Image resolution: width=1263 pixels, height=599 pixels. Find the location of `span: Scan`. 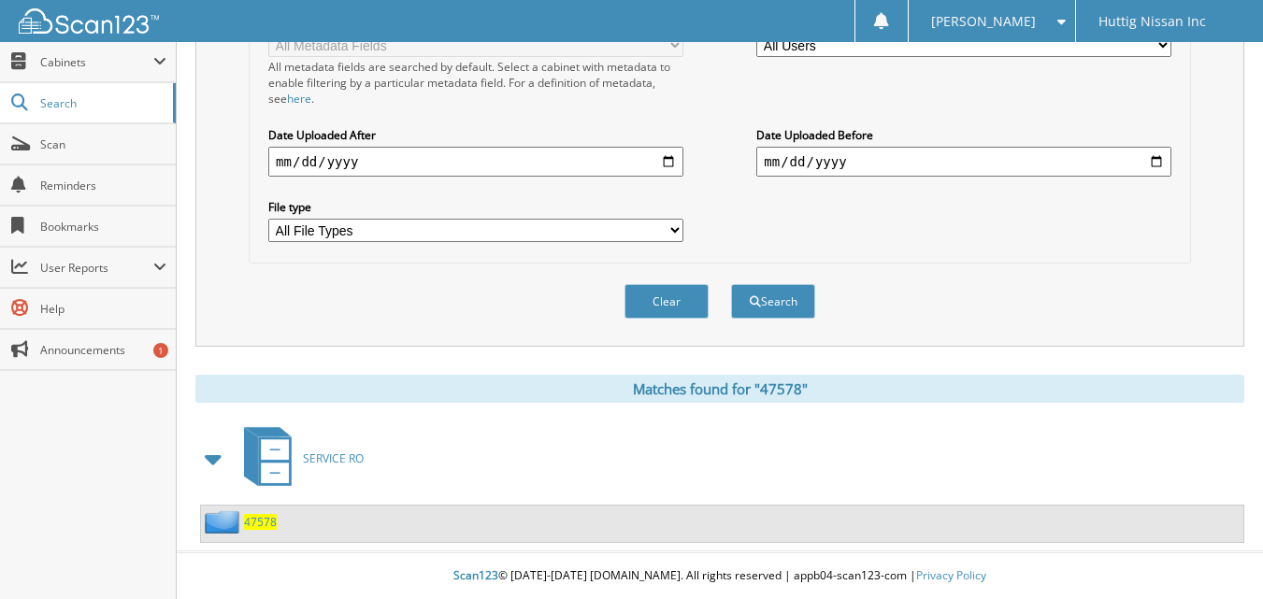

span: Scan is located at coordinates (103, 144).